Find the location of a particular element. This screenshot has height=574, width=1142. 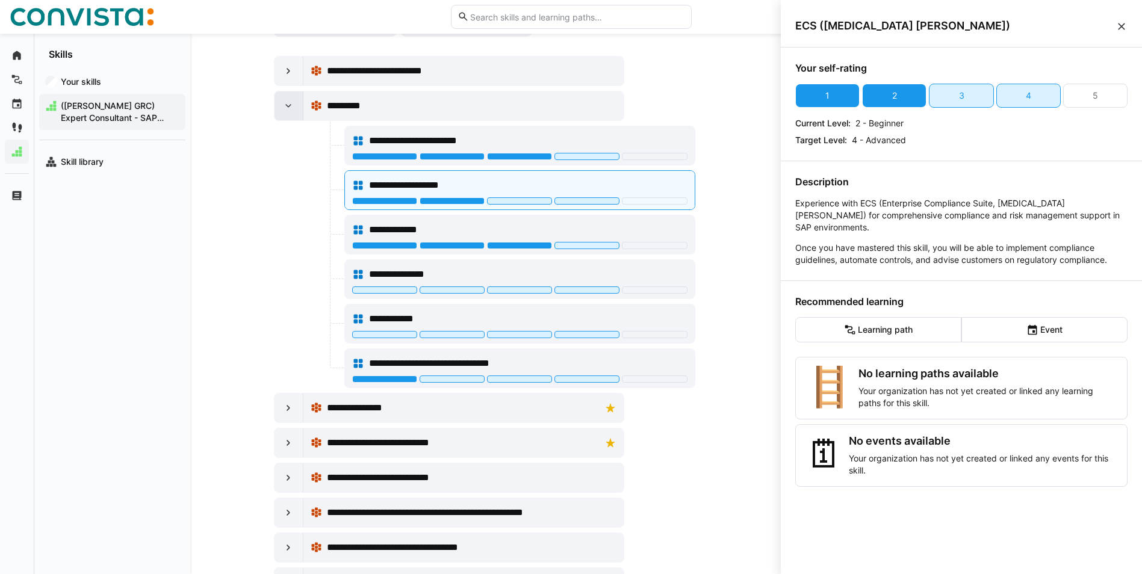

input: Search skills and learning paths… is located at coordinates (577, 17).